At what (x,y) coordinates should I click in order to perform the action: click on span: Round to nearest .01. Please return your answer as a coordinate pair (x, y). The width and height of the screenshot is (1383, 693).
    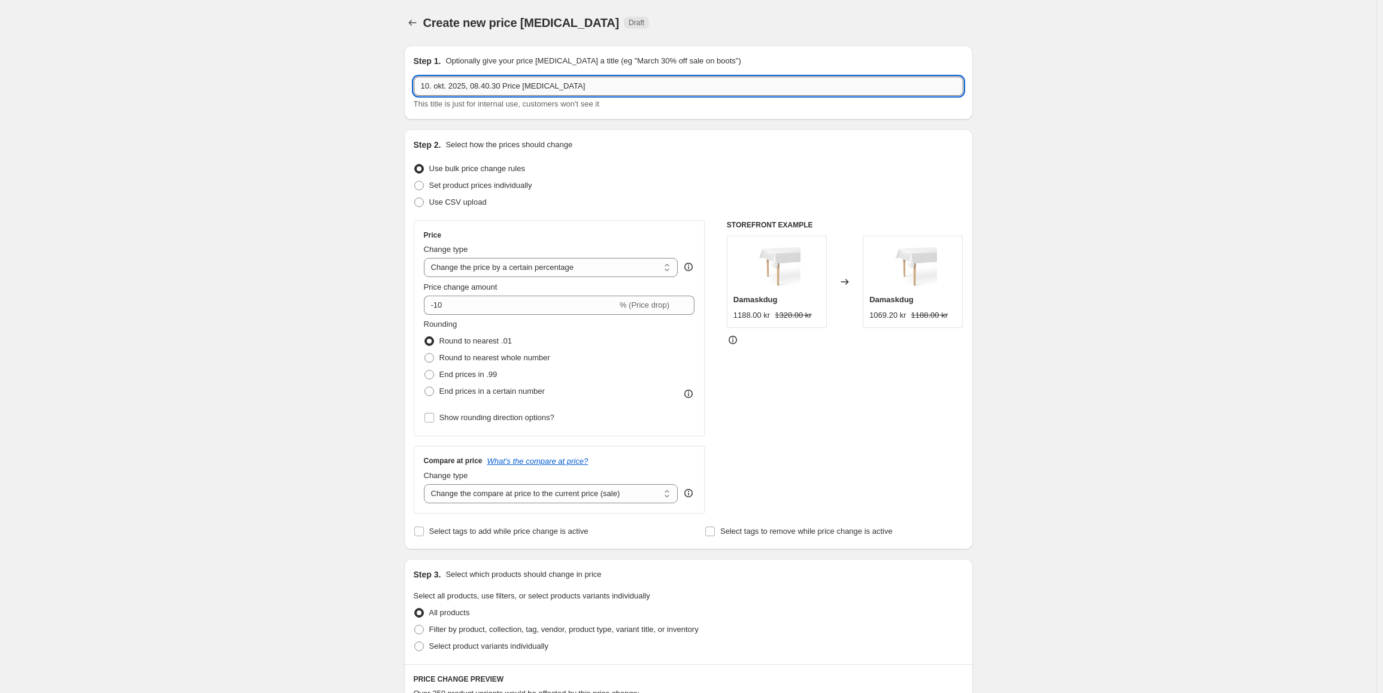
    Looking at the image, I should click on (475, 341).